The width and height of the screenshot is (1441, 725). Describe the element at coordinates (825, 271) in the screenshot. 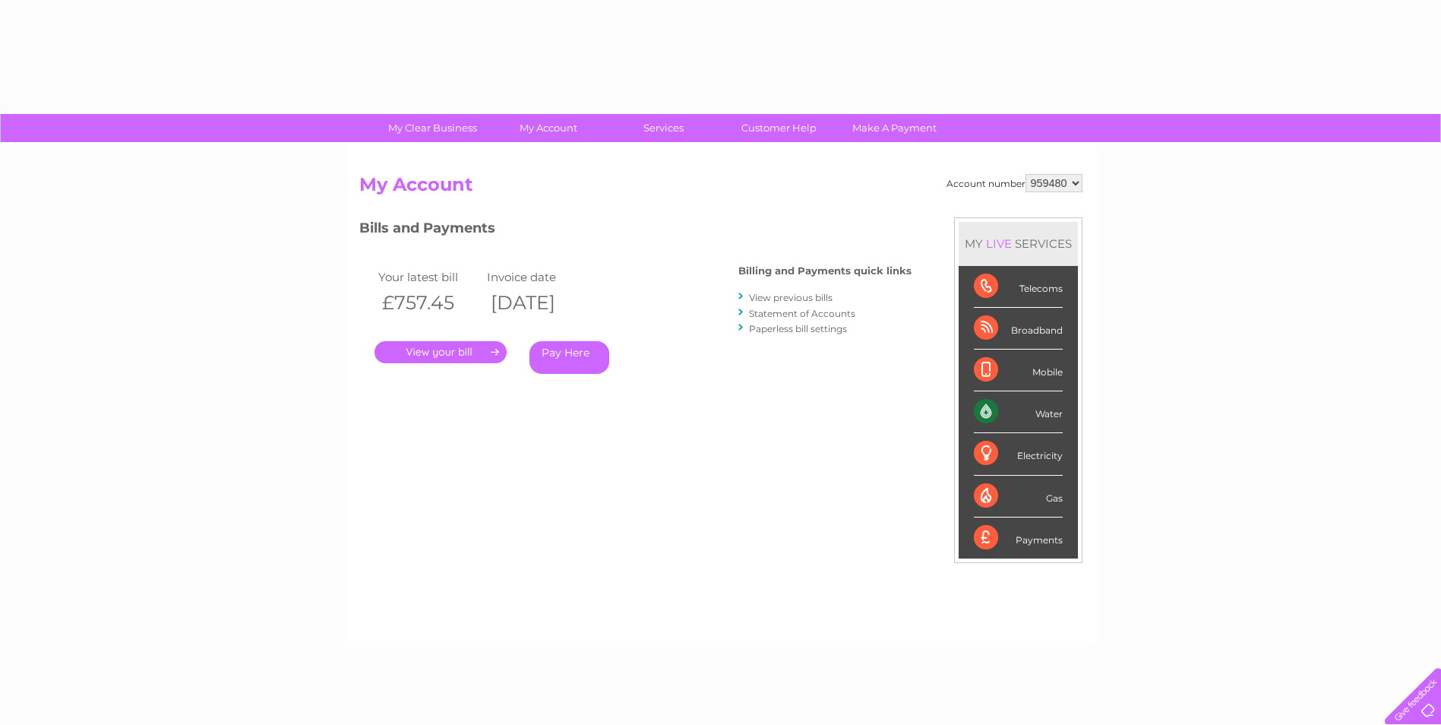

I see `h4: Billing and Payments quick links` at that location.